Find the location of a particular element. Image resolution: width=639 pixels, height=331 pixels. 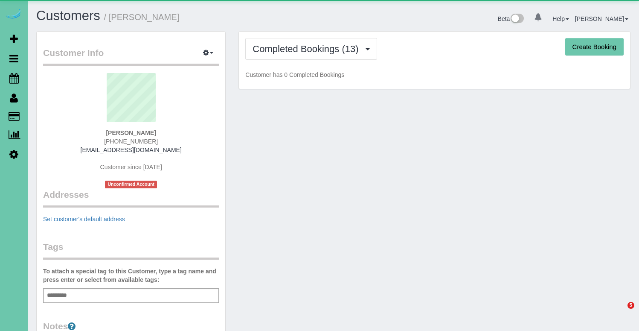

a: Automaid Logo is located at coordinates (14, 15).